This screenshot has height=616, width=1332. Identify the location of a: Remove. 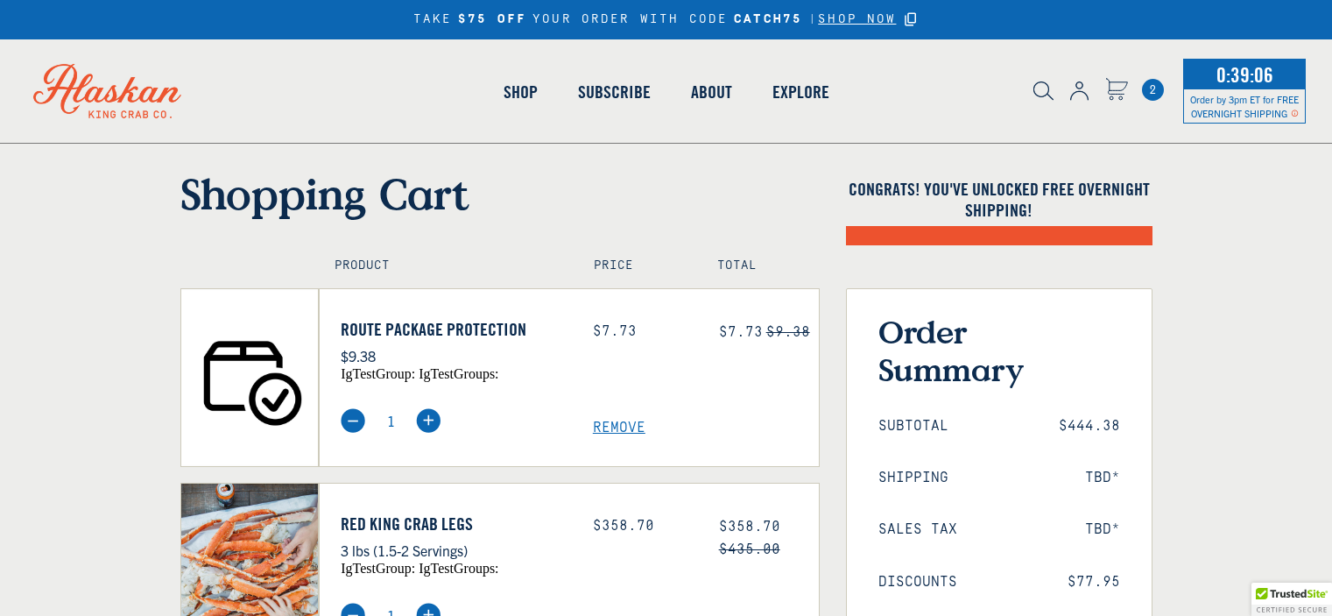
(706, 427).